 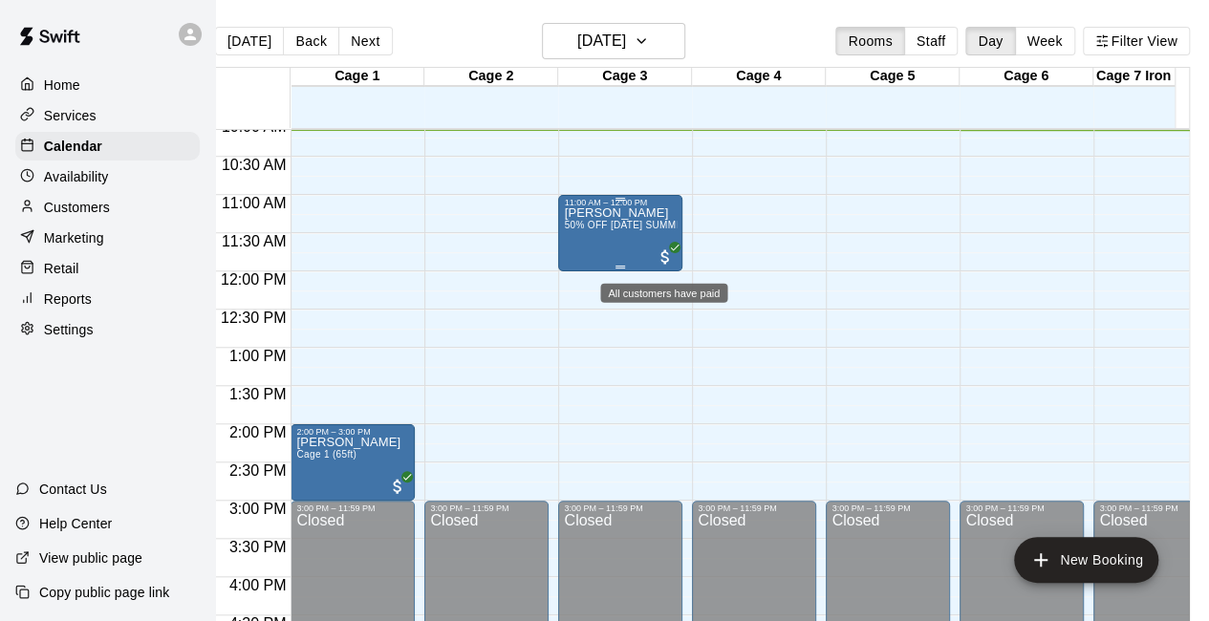 I want to click on div: Settings, so click(x=107, y=330).